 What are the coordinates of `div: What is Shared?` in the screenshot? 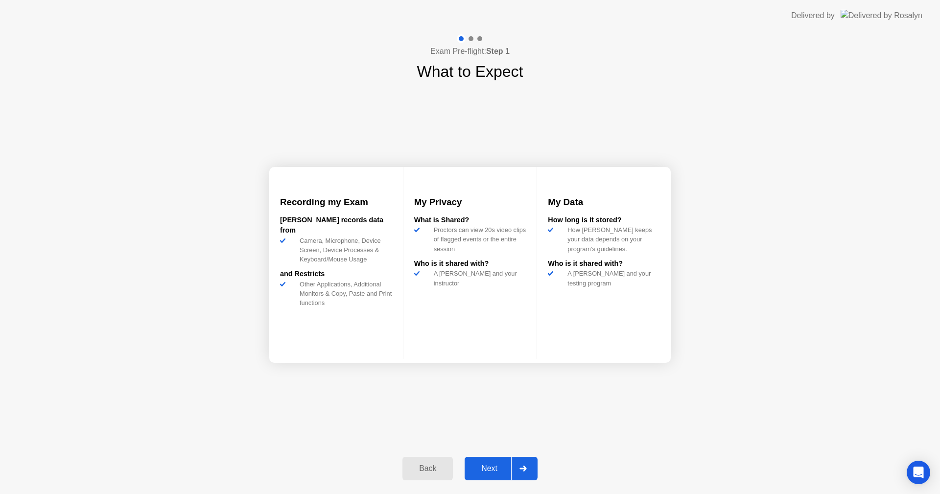 It's located at (470, 220).